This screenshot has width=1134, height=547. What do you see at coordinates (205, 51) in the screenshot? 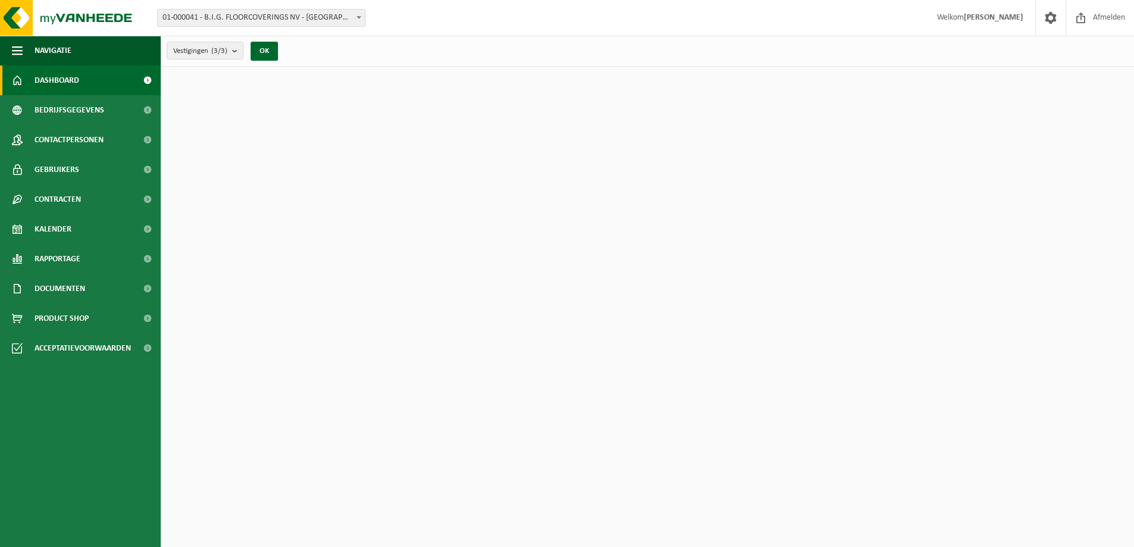
I see `button: Vestigingen(3/3)` at bounding box center [205, 51].